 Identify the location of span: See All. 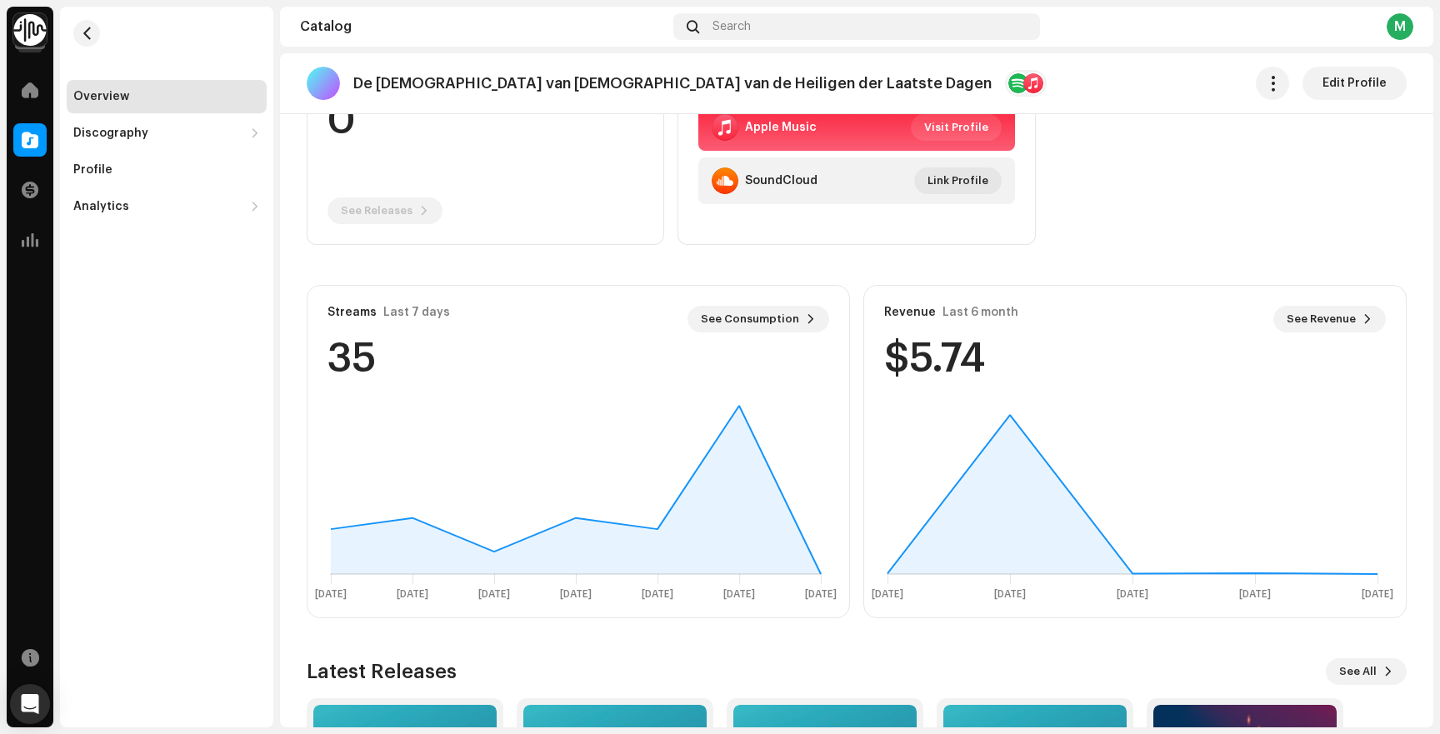
(1358, 672).